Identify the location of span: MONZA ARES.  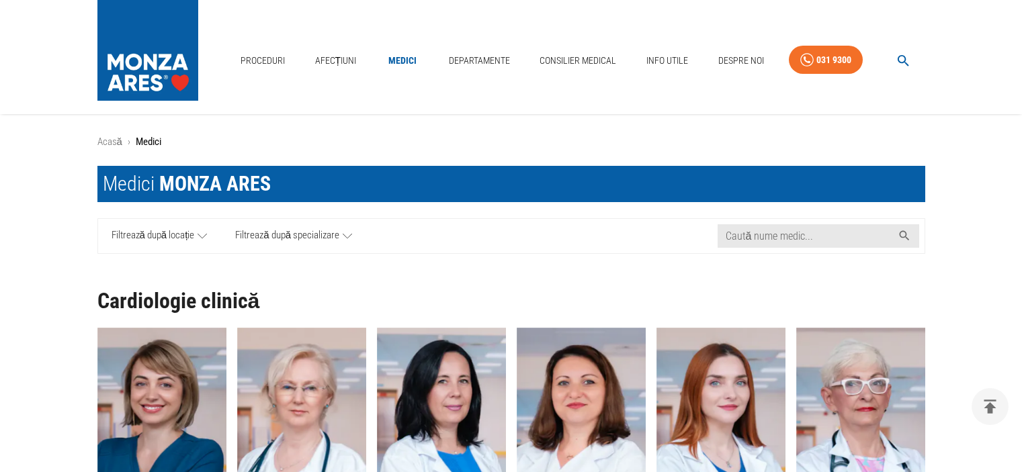
(215, 183).